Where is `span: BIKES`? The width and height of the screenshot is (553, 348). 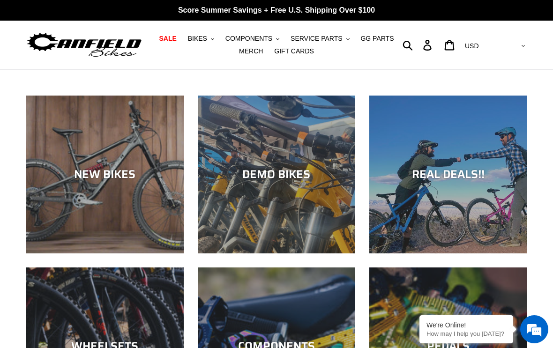 span: BIKES is located at coordinates (197, 38).